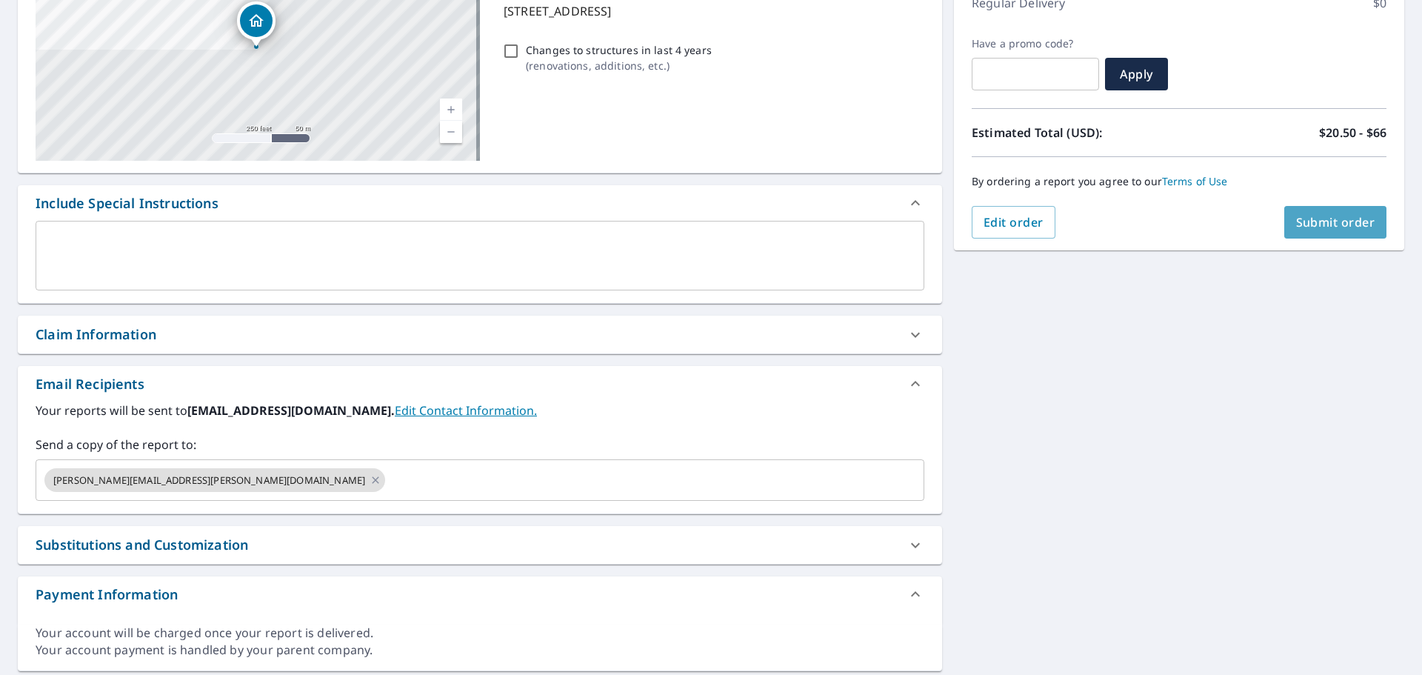  I want to click on span: Apply, so click(1136, 74).